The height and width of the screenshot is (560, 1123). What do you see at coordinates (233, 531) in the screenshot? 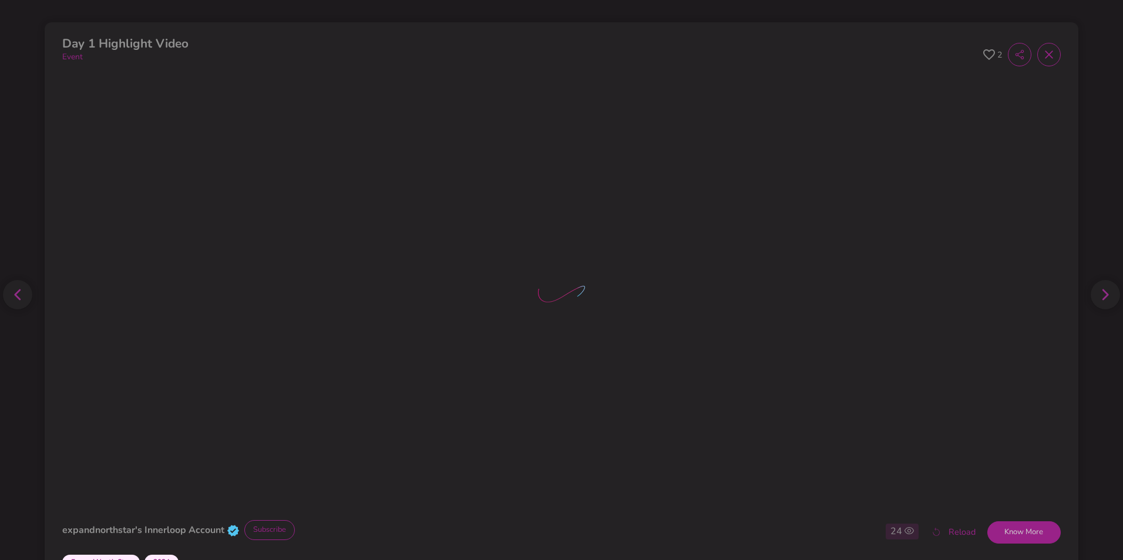
I see `img: verified` at bounding box center [233, 531].